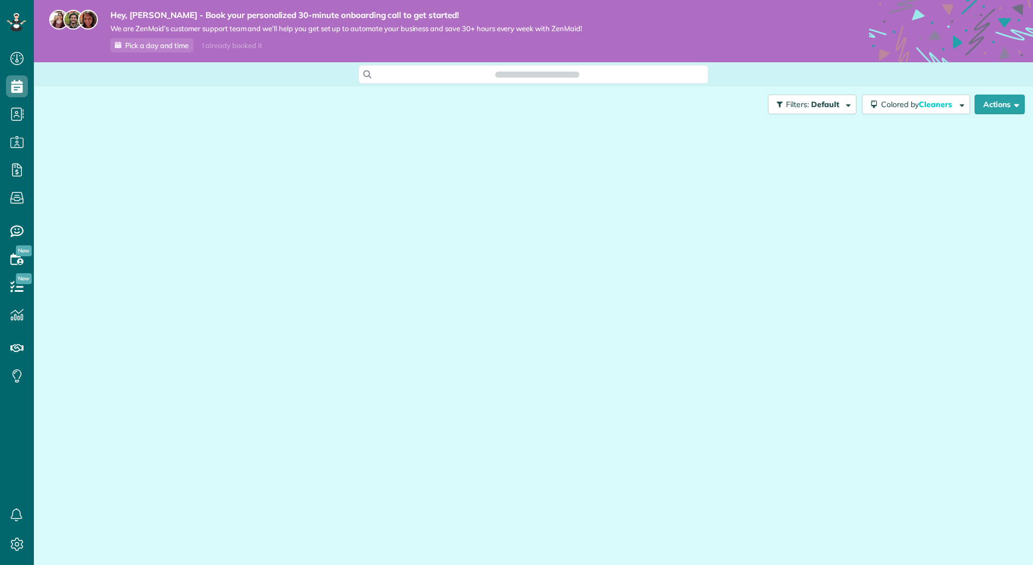 Image resolution: width=1033 pixels, height=565 pixels. I want to click on div: I already booked it, so click(232, 45).